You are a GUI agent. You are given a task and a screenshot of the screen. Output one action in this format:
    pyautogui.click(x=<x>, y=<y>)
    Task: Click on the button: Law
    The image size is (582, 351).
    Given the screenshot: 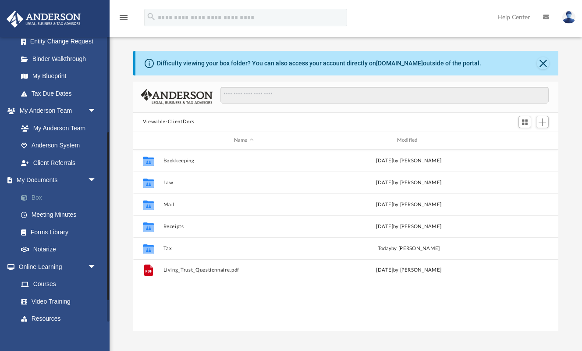 What is the action you would take?
    pyautogui.click(x=244, y=182)
    